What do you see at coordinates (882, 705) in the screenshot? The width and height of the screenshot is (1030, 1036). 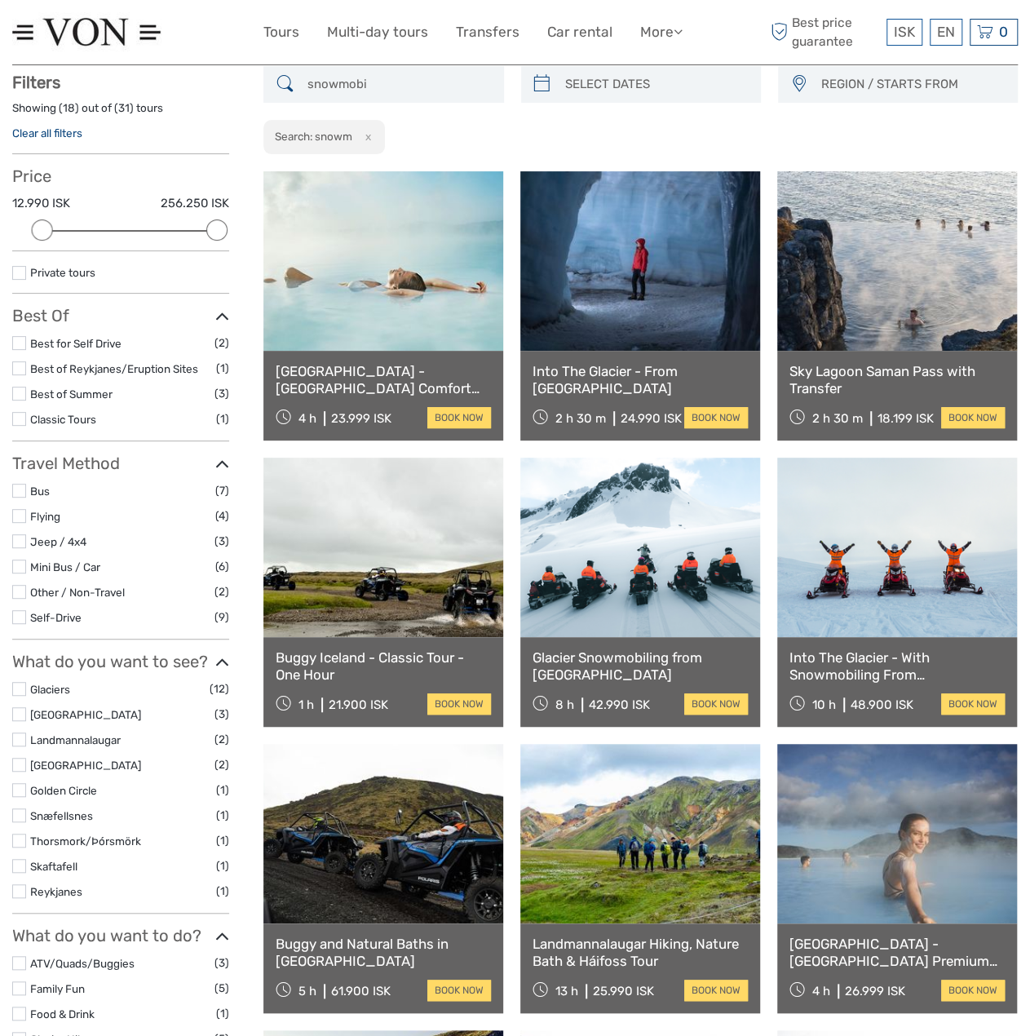 I see `div: 48.900 ISK` at bounding box center [882, 705].